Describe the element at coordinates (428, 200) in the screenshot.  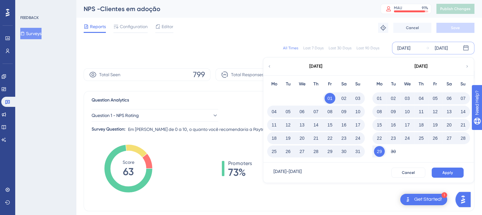
I see `div: Get Started!` at that location.